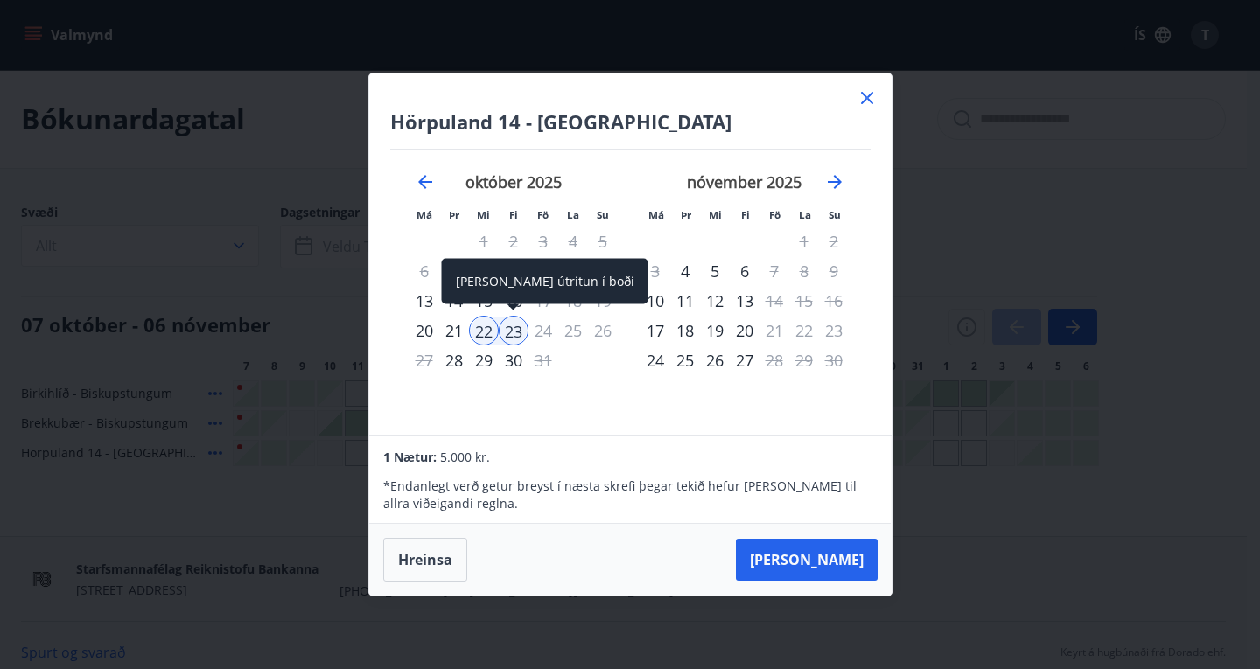  Describe the element at coordinates (744, 182) in the screenshot. I see `strong: nóvember 2025` at that location.